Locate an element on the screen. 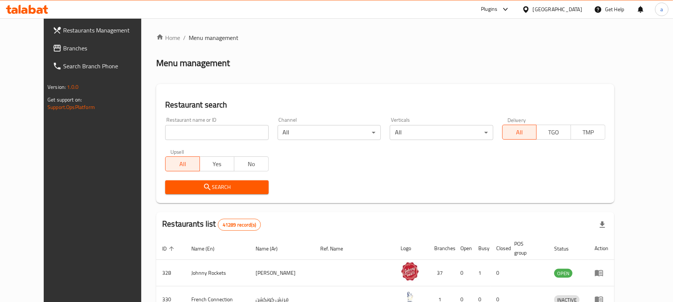 Image resolution: width=673 pixels, height=302 pixels. span: ID is located at coordinates (169, 249).